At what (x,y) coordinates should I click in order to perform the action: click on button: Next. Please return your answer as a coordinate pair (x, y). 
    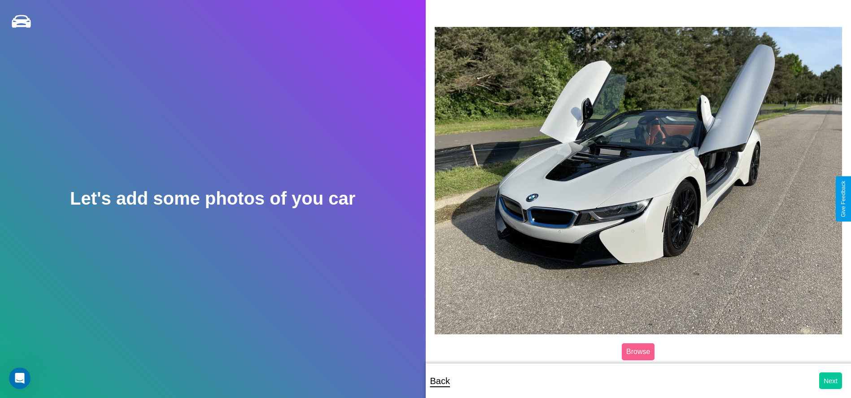
    Looking at the image, I should click on (831, 381).